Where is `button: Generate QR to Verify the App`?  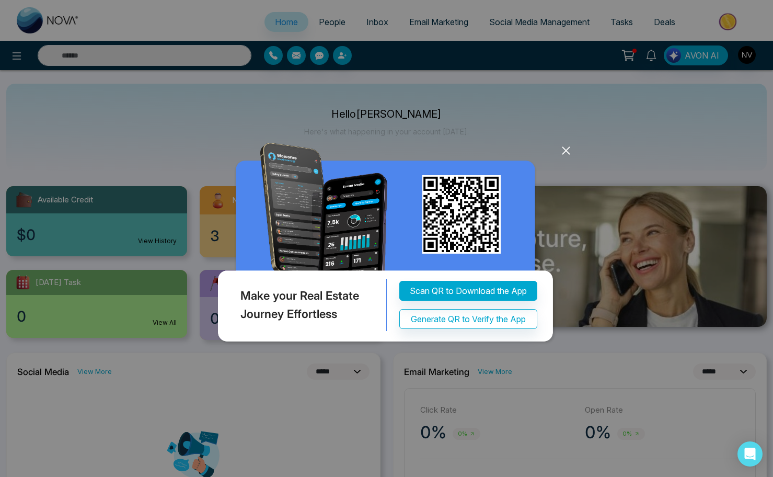
button: Generate QR to Verify the App is located at coordinates (468, 319).